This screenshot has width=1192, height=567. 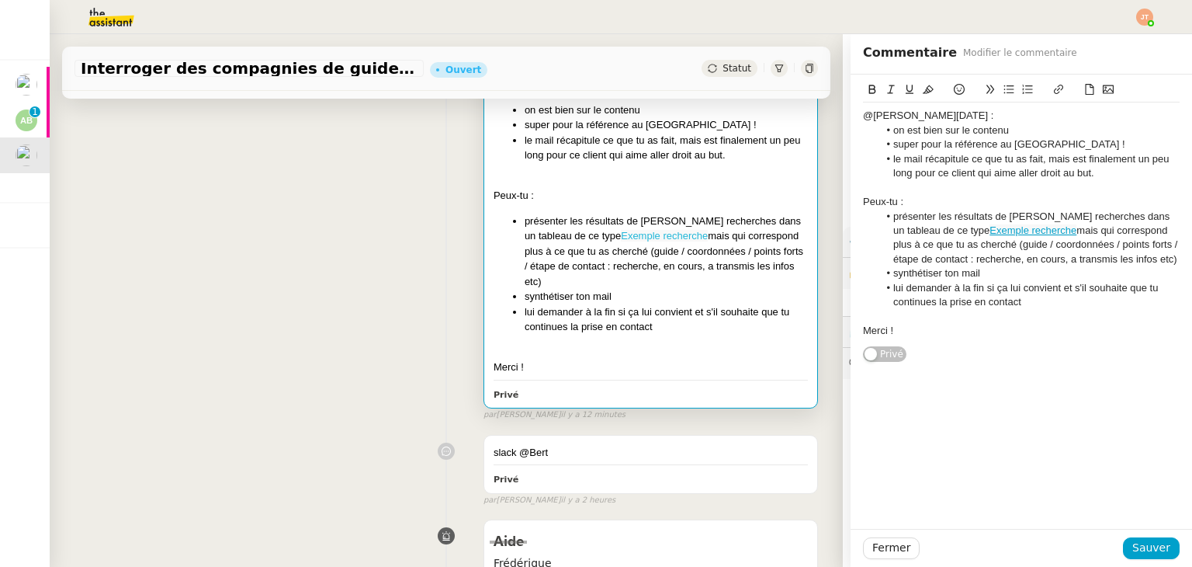 I want to click on span: Interroger des compagnies de guides de montagne, so click(x=249, y=68).